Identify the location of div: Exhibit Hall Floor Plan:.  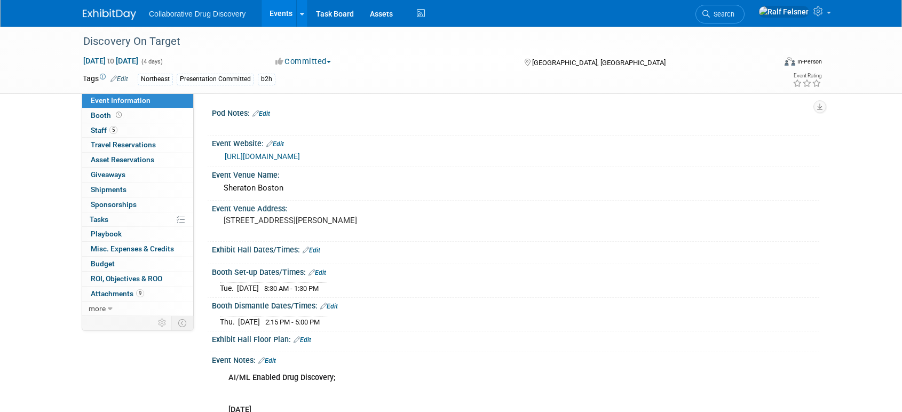
(516, 339).